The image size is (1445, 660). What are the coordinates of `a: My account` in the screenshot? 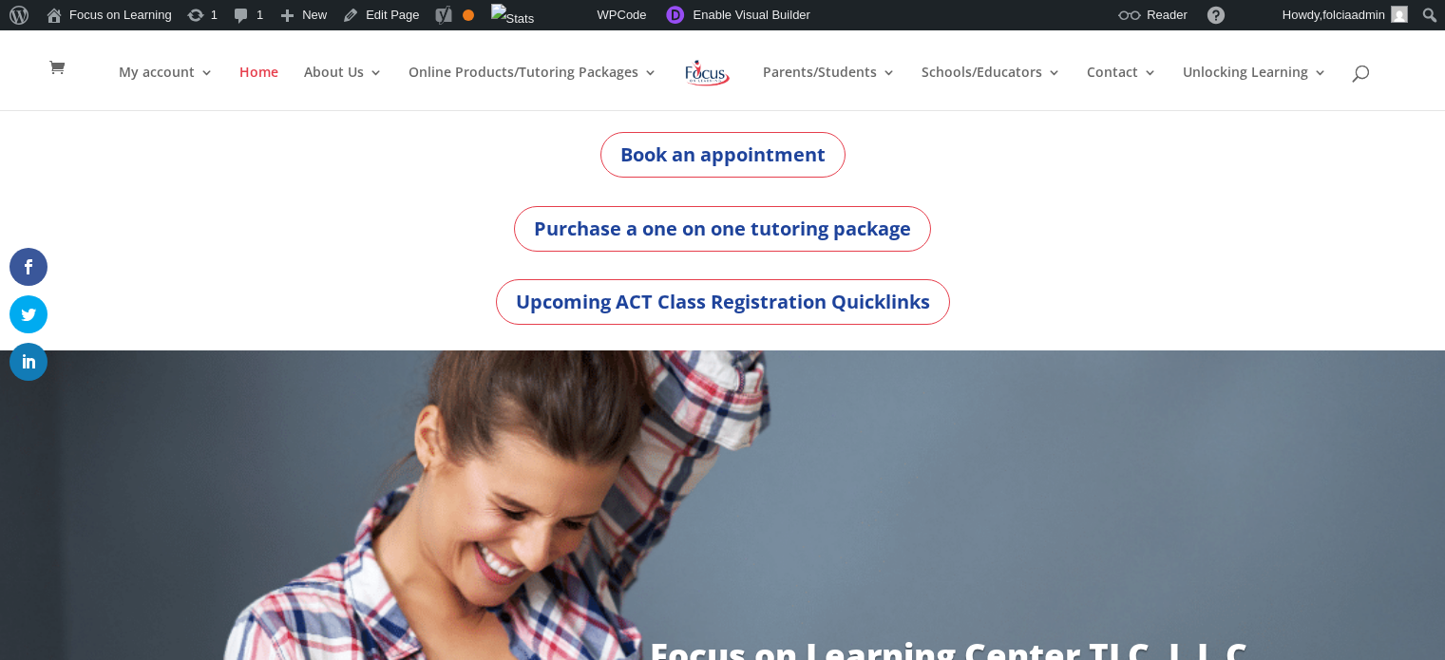 It's located at (166, 87).